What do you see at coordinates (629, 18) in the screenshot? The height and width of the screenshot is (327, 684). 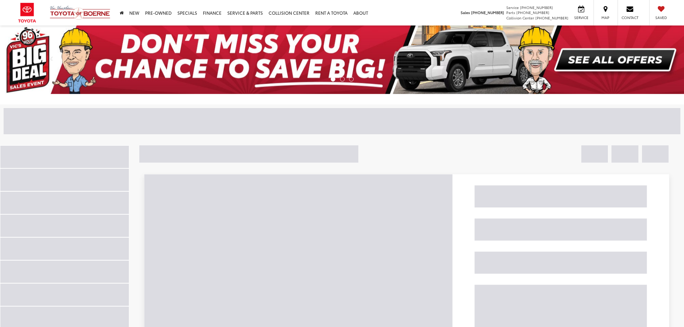 I see `span: Contact` at bounding box center [629, 18].